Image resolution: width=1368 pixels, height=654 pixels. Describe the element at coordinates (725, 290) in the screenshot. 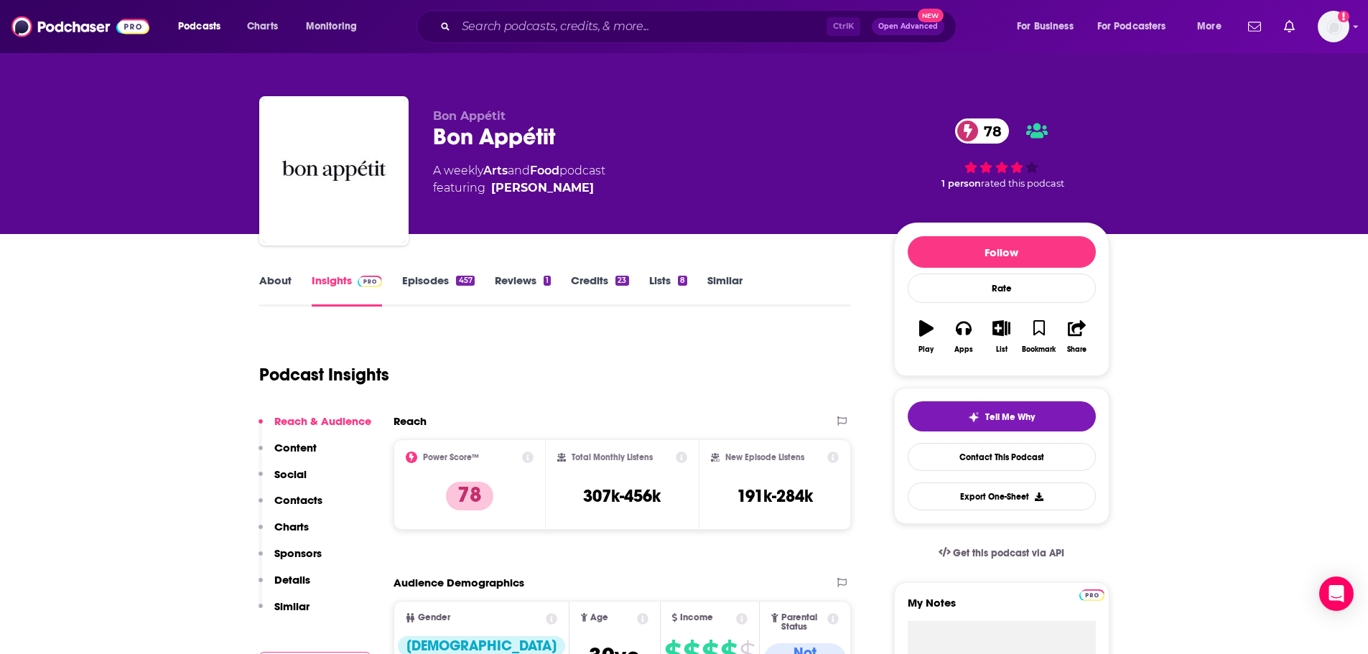

I see `a: Similar` at that location.